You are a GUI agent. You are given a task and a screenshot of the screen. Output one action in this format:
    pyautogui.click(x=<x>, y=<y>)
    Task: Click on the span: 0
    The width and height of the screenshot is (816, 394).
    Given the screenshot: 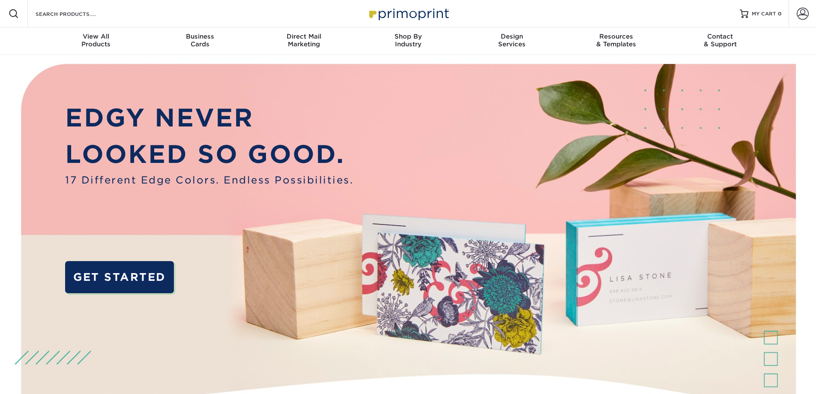 What is the action you would take?
    pyautogui.click(x=780, y=14)
    